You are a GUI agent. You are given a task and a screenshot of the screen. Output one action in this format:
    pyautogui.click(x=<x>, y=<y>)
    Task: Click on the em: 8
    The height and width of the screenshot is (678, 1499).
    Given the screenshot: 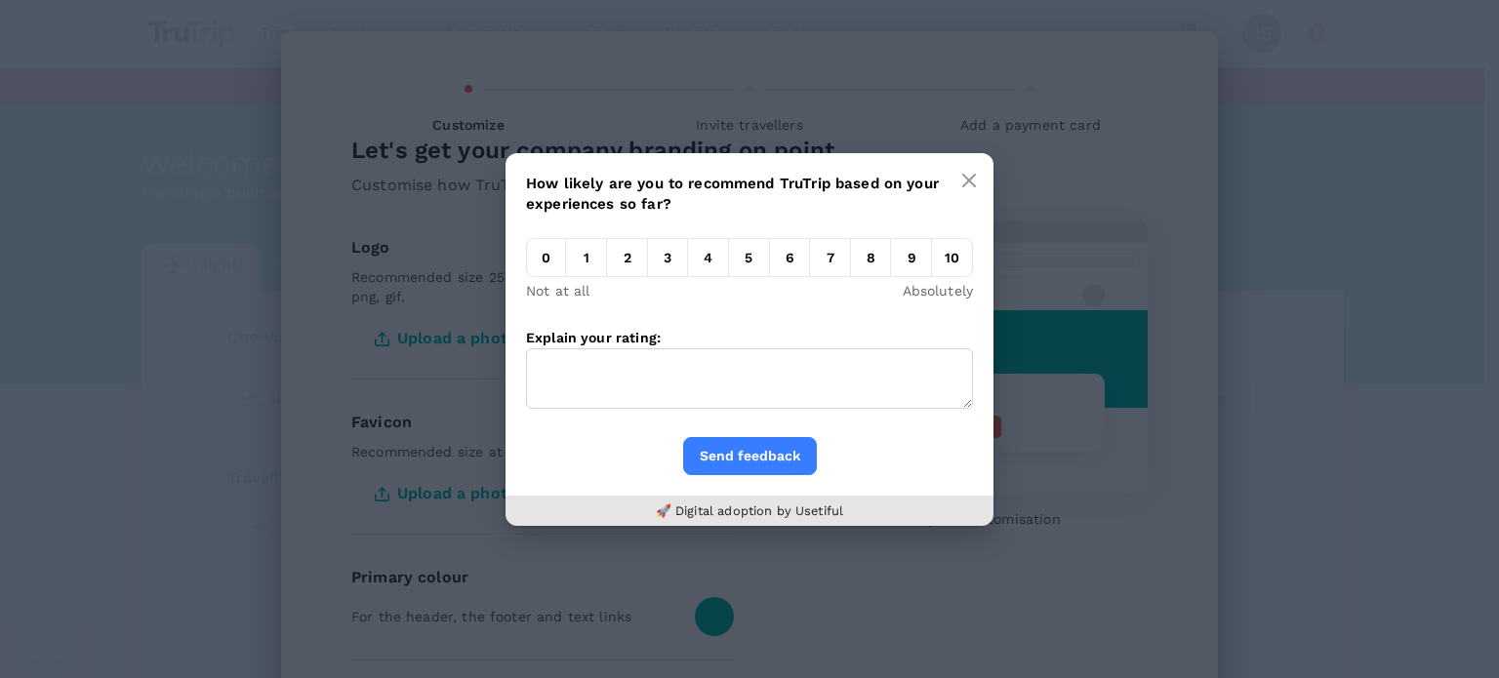 What is the action you would take?
    pyautogui.click(x=870, y=258)
    